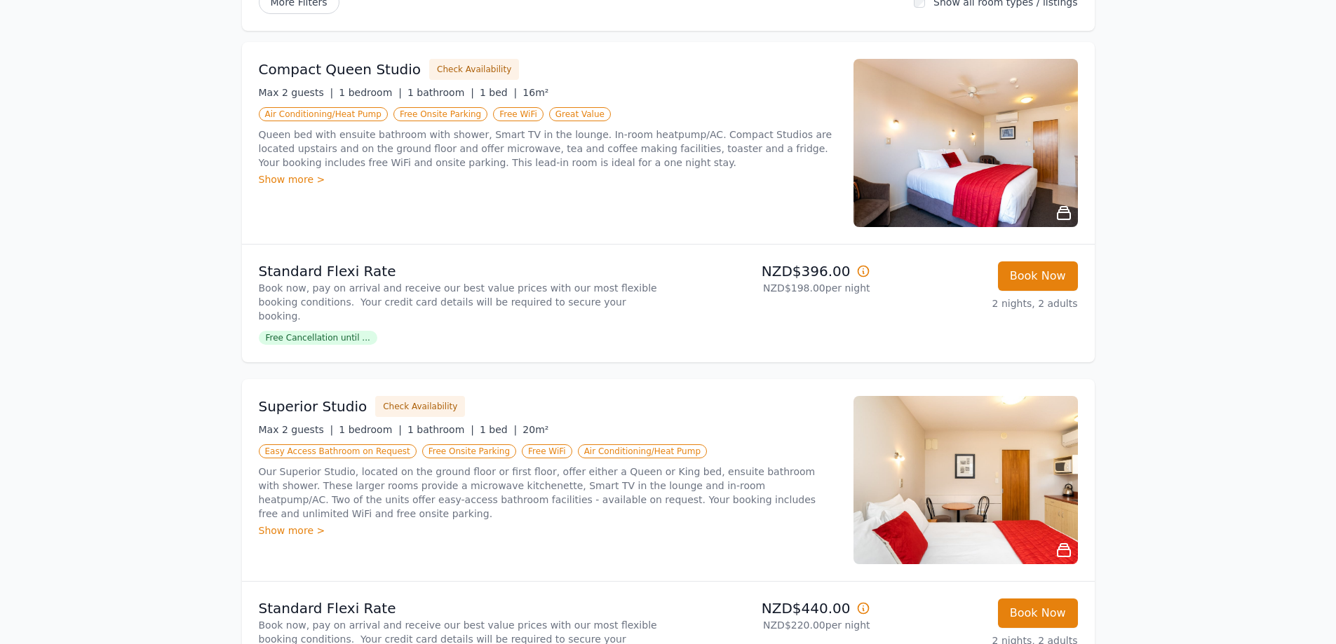  Describe the element at coordinates (313, 407) in the screenshot. I see `h3: Superior Studio` at that location.